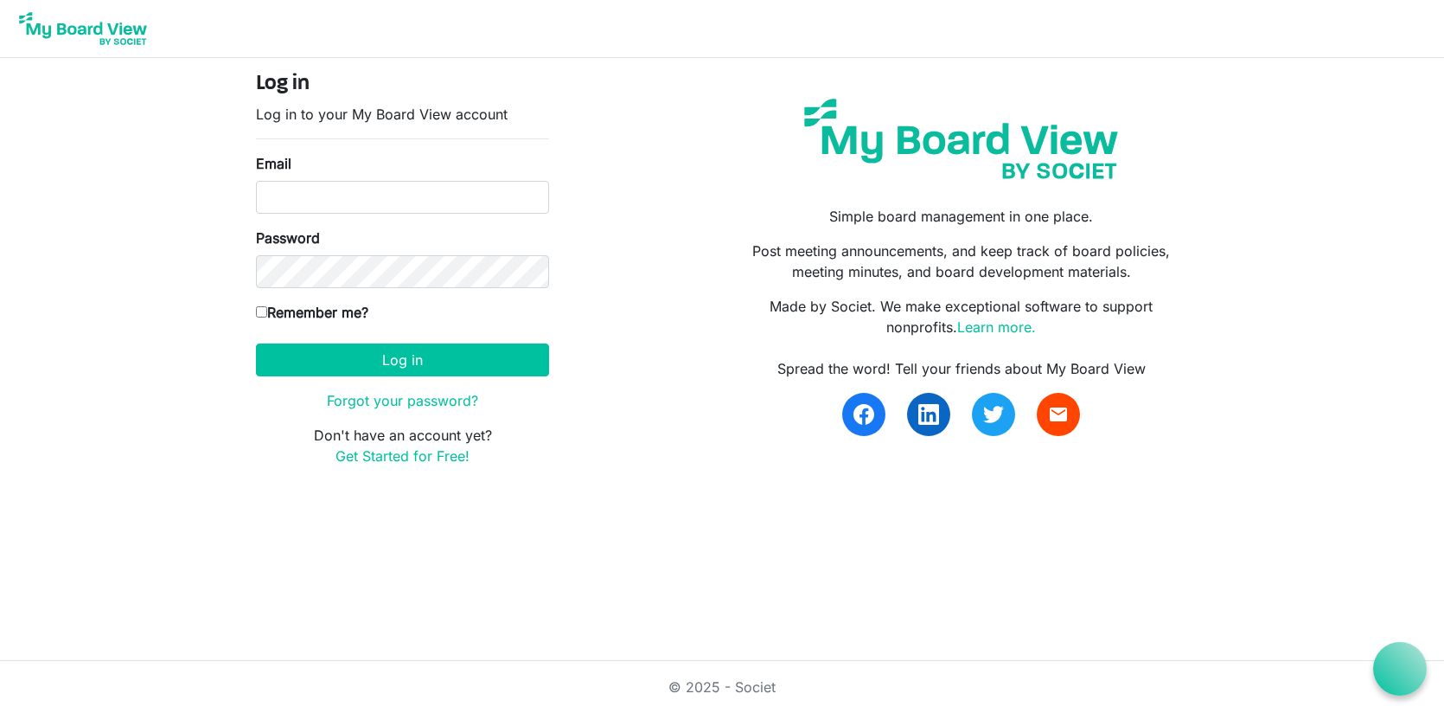 The image size is (1444, 713). Describe the element at coordinates (288, 238) in the screenshot. I see `label: Password` at that location.